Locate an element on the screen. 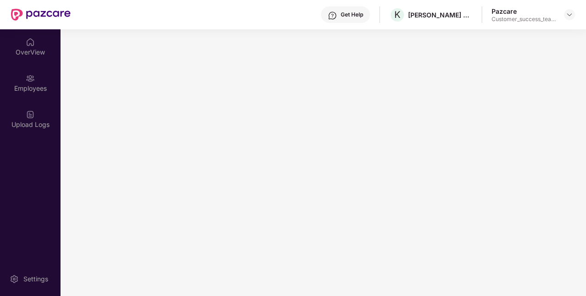 Image resolution: width=586 pixels, height=296 pixels. div: Customer_success_team_lead is located at coordinates (523, 19).